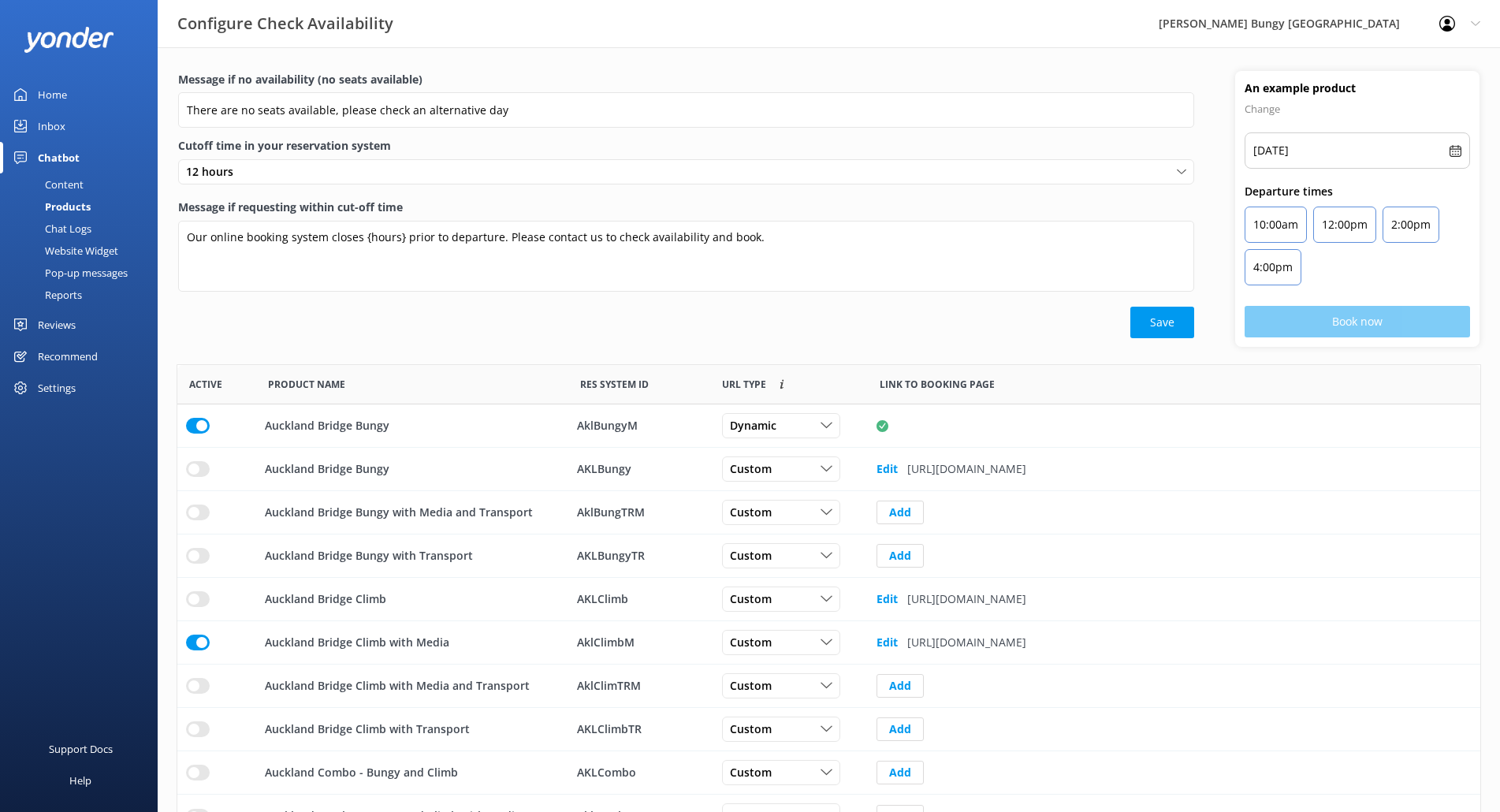 This screenshot has height=812, width=1500. What do you see at coordinates (49, 206) in the screenshot?
I see `div: Products` at bounding box center [49, 206].